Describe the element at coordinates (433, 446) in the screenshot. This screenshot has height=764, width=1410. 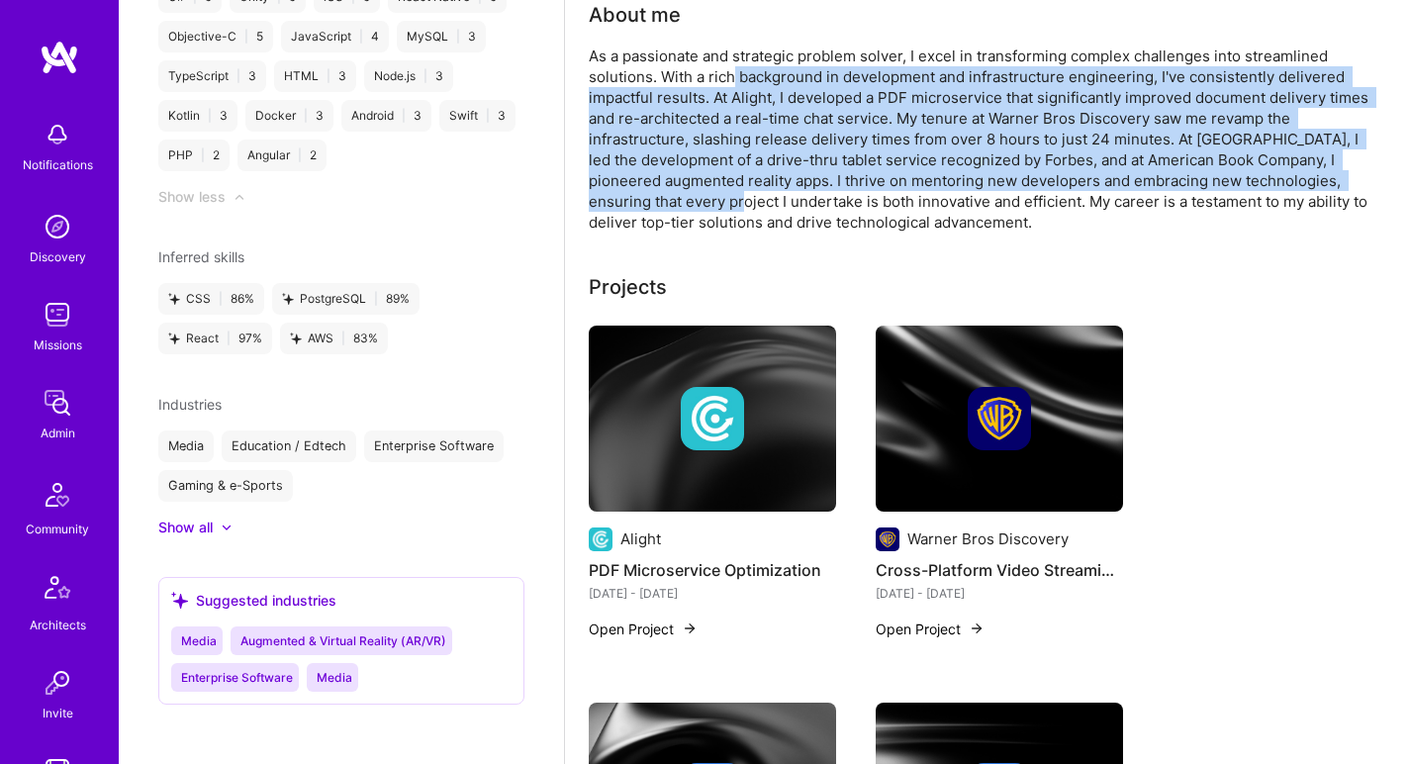
I see `div: Enterprise Software` at that location.